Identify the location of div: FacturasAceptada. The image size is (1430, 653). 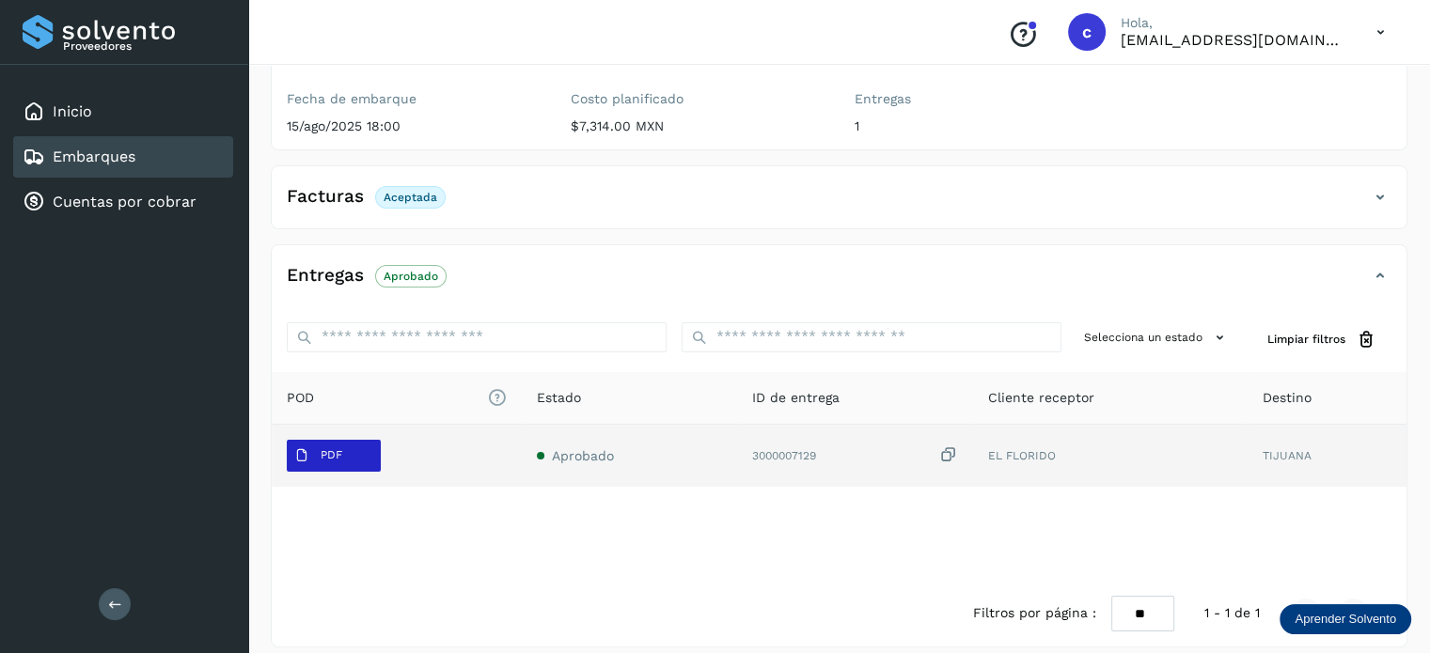
(839, 205).